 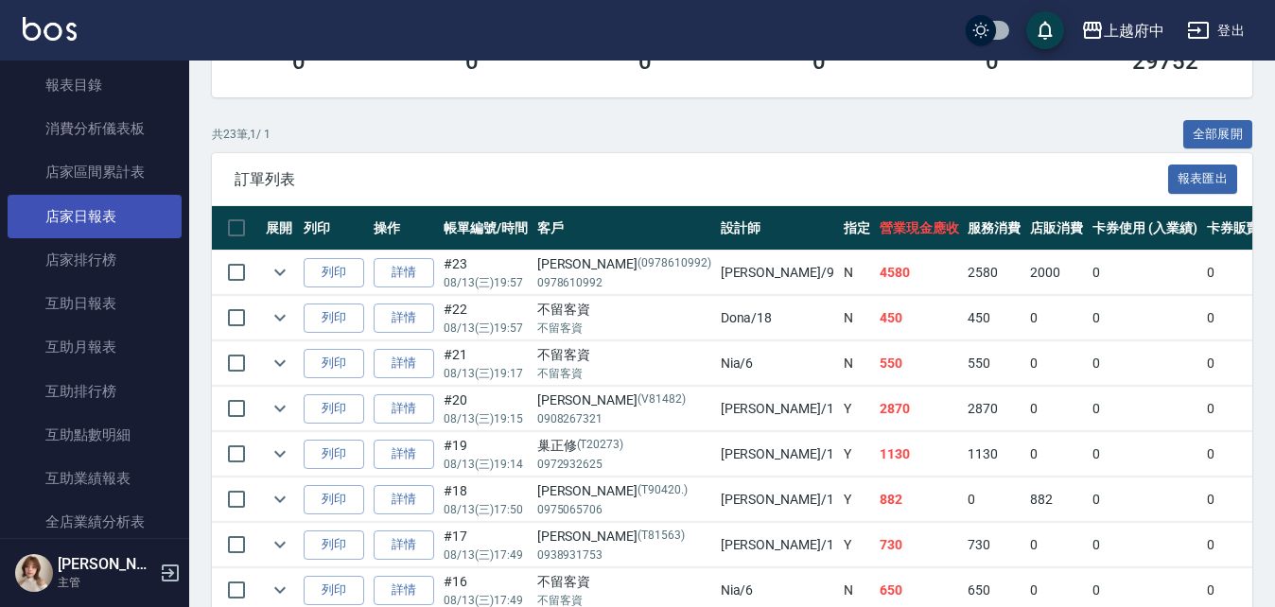 I want to click on a: 互助點數明細, so click(x=95, y=435).